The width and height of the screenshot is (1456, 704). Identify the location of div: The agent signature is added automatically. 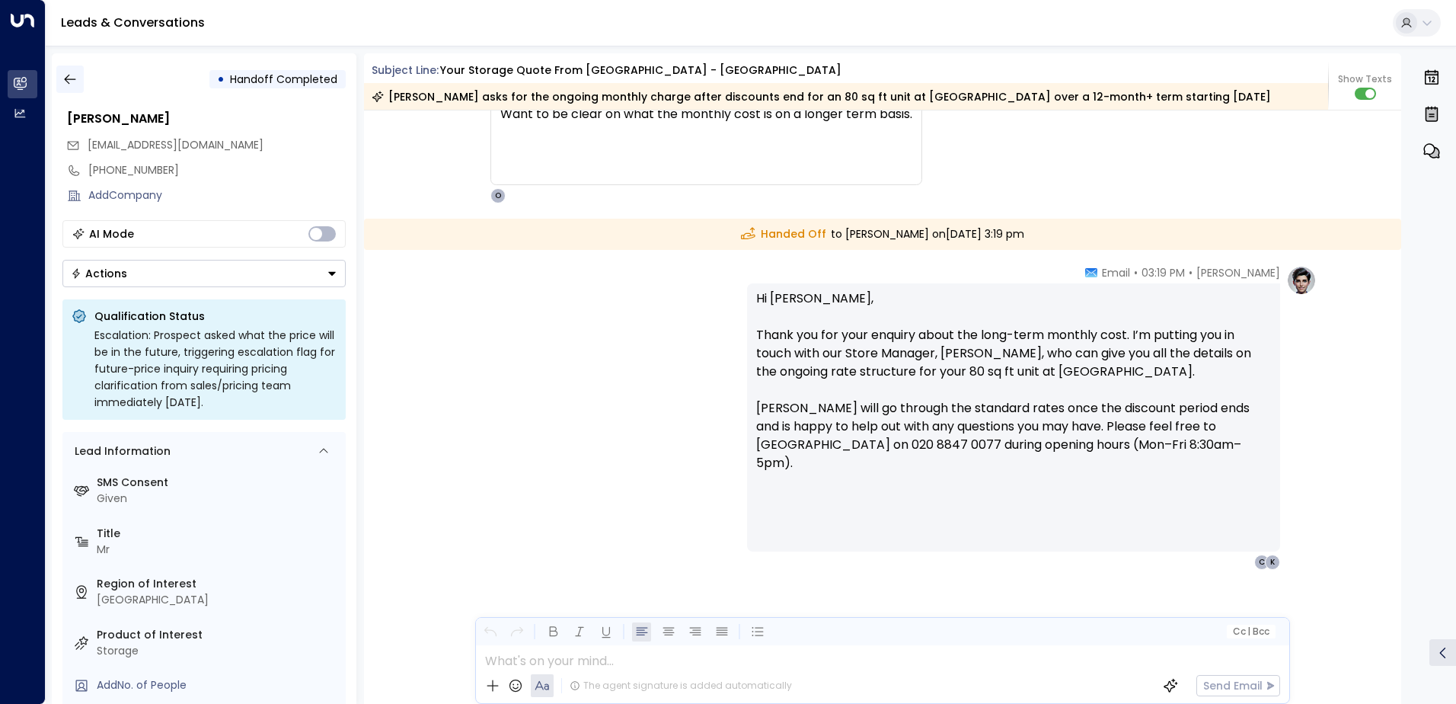
(681, 686).